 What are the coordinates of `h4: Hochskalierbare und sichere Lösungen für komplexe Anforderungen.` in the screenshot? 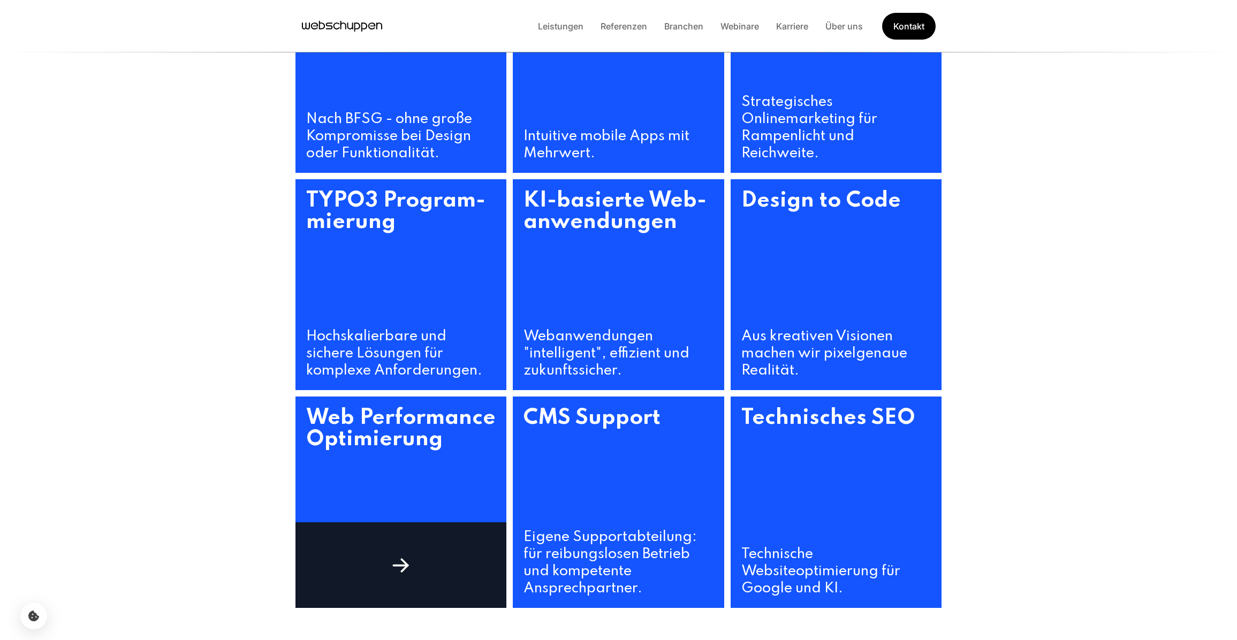 It's located at (401, 359).